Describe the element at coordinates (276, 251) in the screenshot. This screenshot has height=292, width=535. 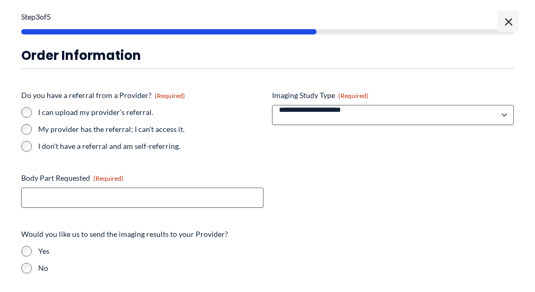
I see `label: Yes` at that location.